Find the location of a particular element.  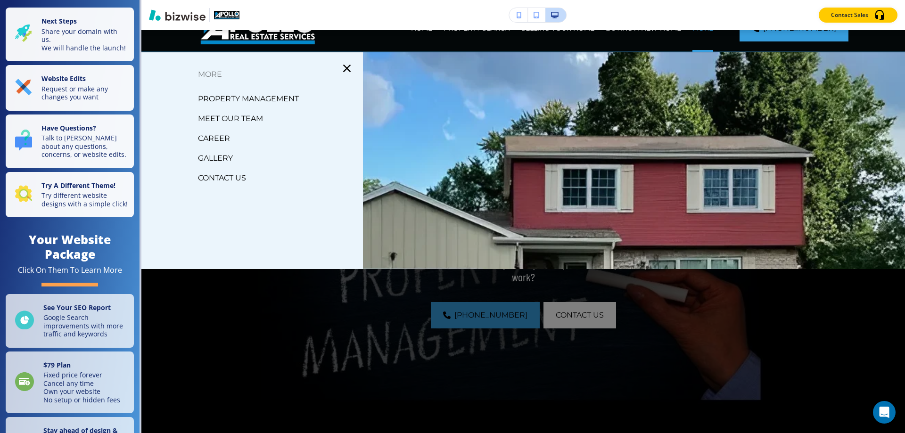

button: Try A Different Theme!Try different website designs with a simple click! is located at coordinates (70, 195).